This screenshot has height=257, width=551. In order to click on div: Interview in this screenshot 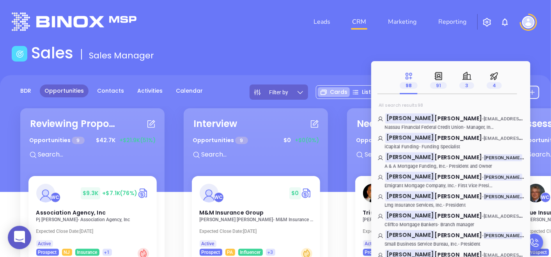, I will do `click(215, 124)`.